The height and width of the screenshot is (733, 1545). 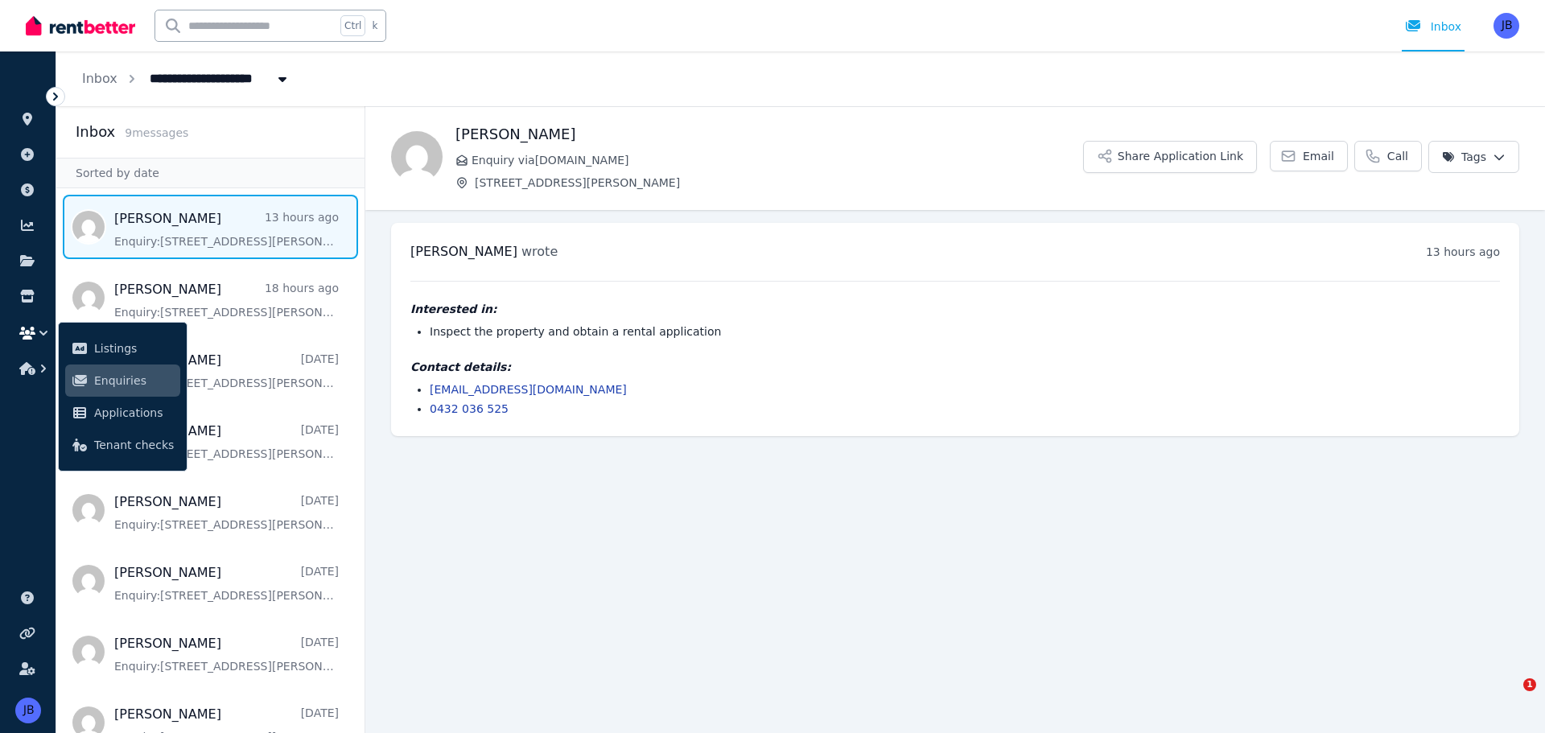 I want to click on a: 0432 036 525, so click(x=469, y=409).